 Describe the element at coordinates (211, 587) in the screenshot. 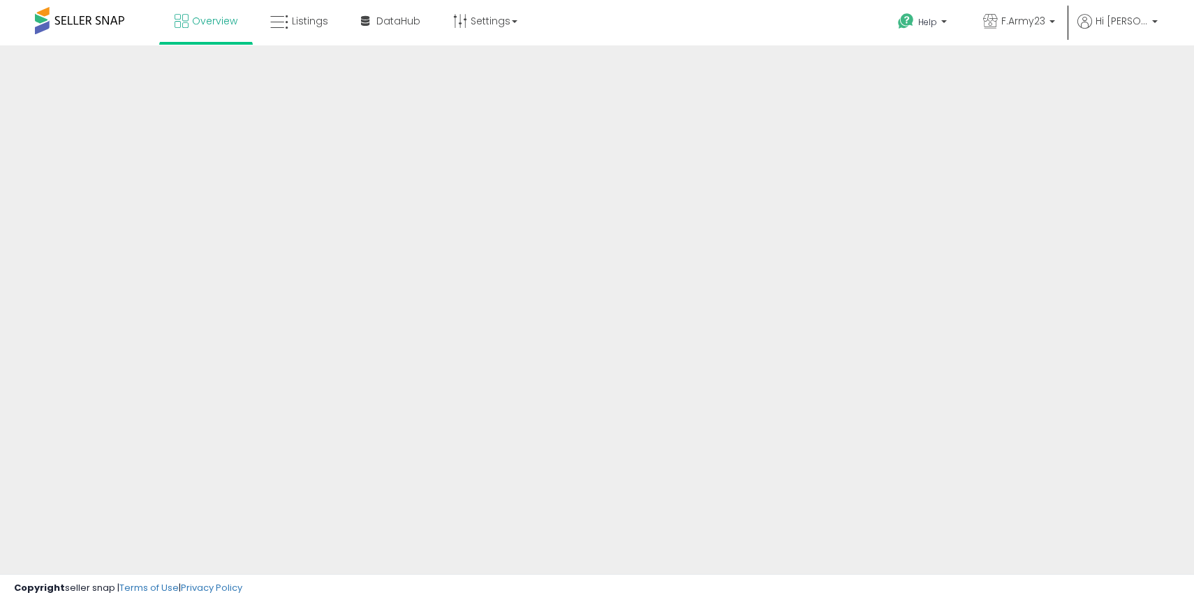

I see `a: Privacy Policy` at that location.